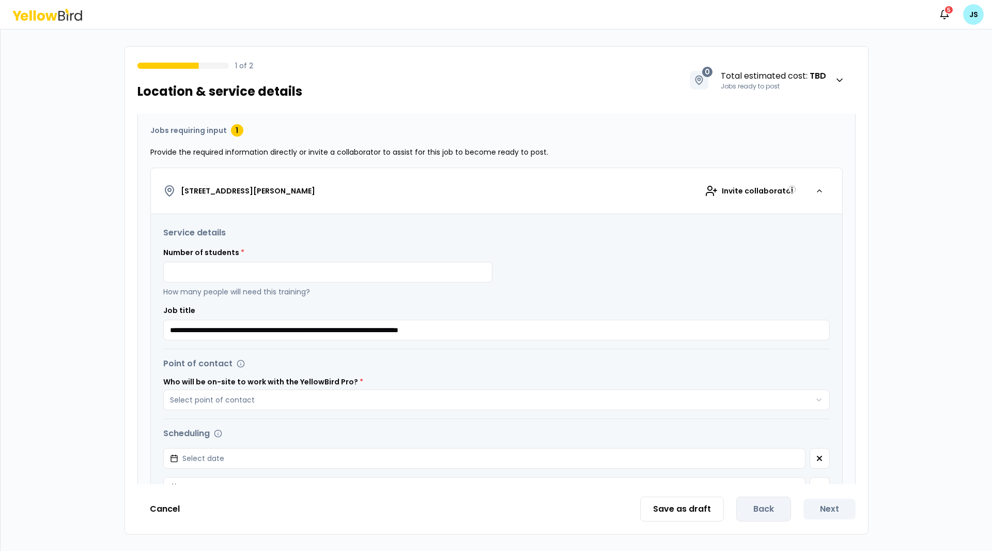 This screenshot has width=992, height=551. I want to click on label: Who will be on-site to work with the YellowBird Pro?, so click(497, 381).